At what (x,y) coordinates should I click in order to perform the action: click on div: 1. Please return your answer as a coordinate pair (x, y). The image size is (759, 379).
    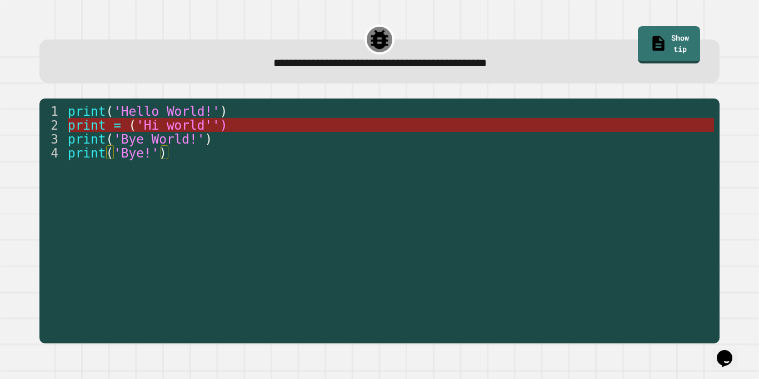
    Looking at the image, I should click on (52, 111).